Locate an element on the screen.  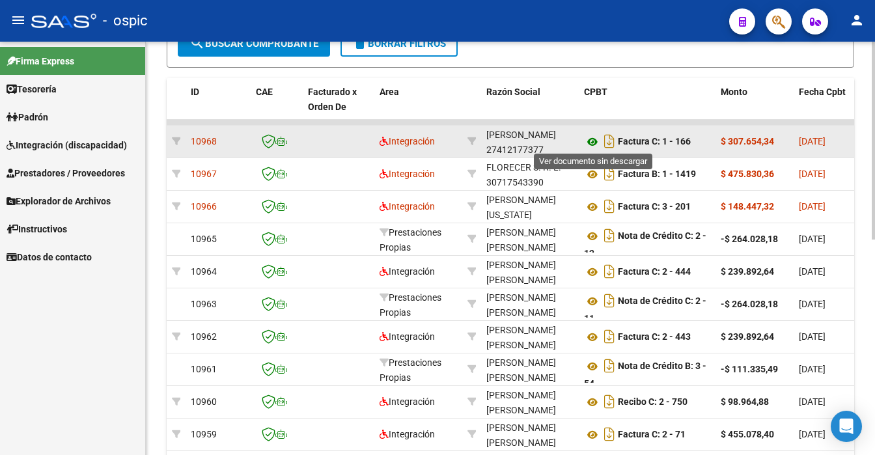
span: Area is located at coordinates (389, 92).